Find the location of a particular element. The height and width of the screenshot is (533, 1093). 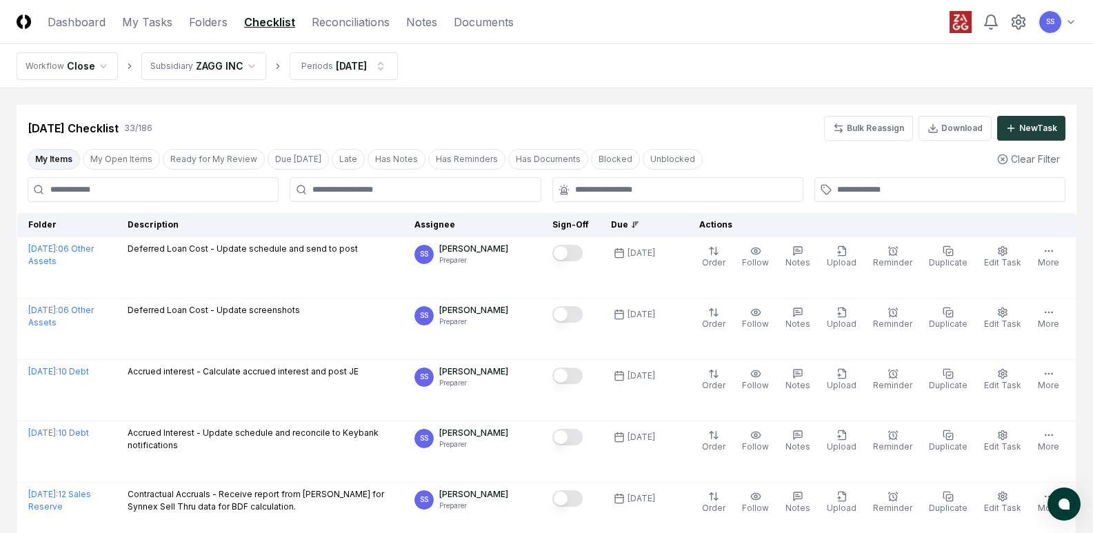

a: My Tasks is located at coordinates (147, 22).